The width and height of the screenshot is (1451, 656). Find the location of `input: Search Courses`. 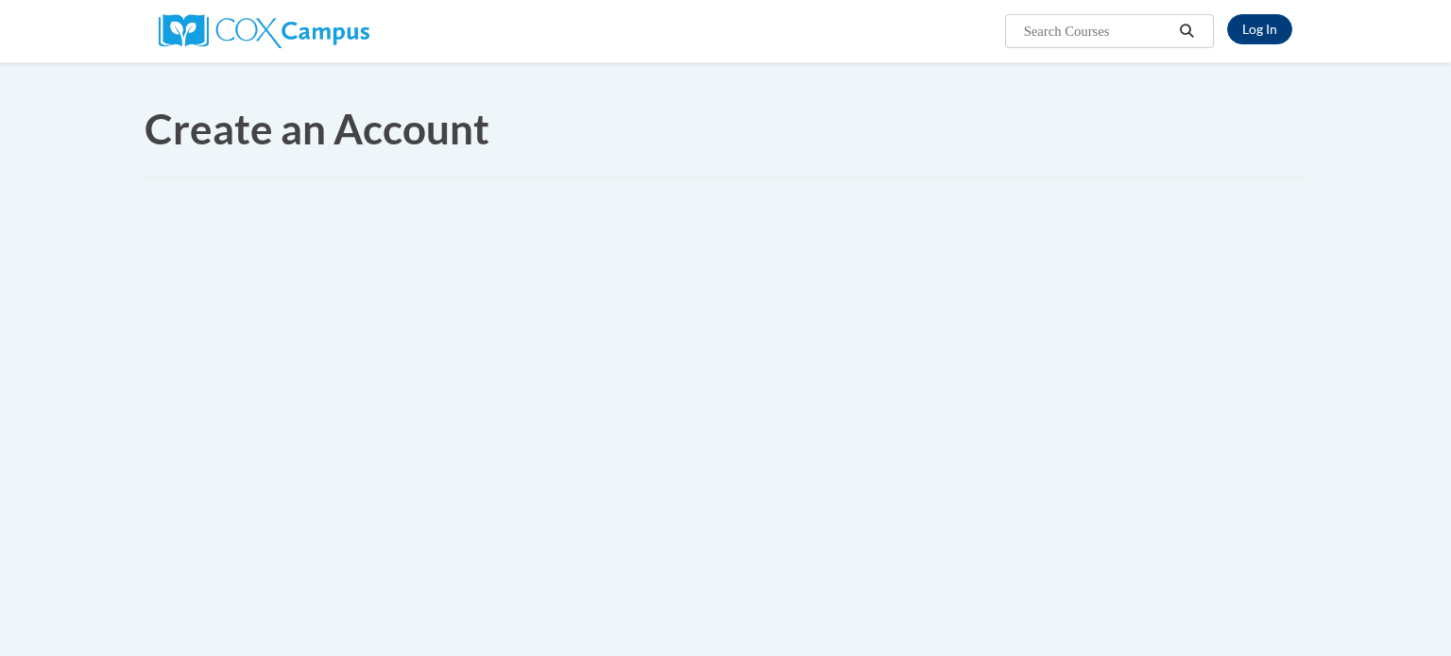

input: Search Courses is located at coordinates (1098, 31).